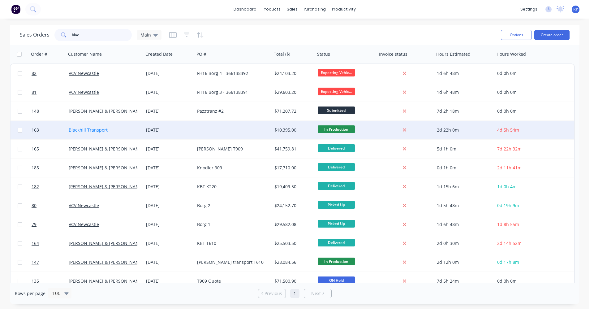 This screenshot has width=594, height=309. I want to click on div: Knodler 909, so click(231, 168).